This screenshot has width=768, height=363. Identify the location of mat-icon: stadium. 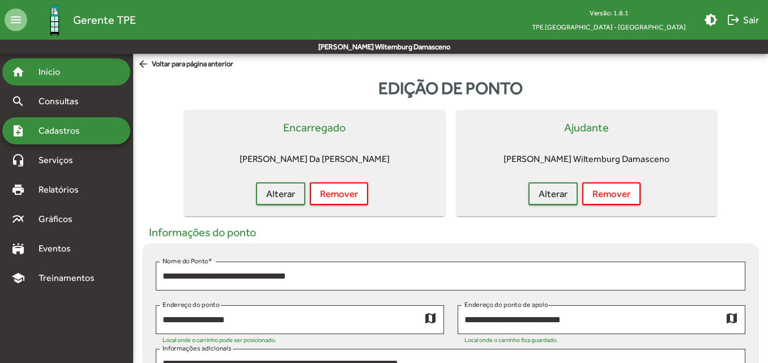
(18, 249).